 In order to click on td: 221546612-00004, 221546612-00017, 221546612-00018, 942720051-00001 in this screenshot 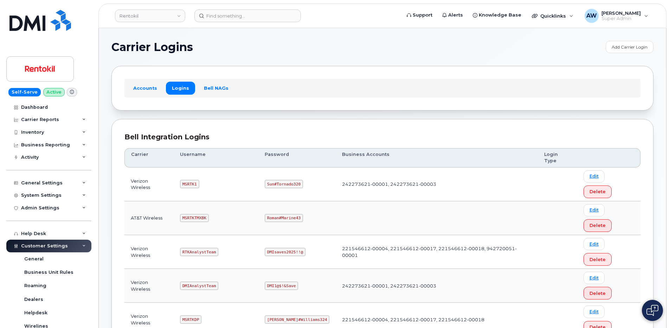, I will do `click(437, 252)`.